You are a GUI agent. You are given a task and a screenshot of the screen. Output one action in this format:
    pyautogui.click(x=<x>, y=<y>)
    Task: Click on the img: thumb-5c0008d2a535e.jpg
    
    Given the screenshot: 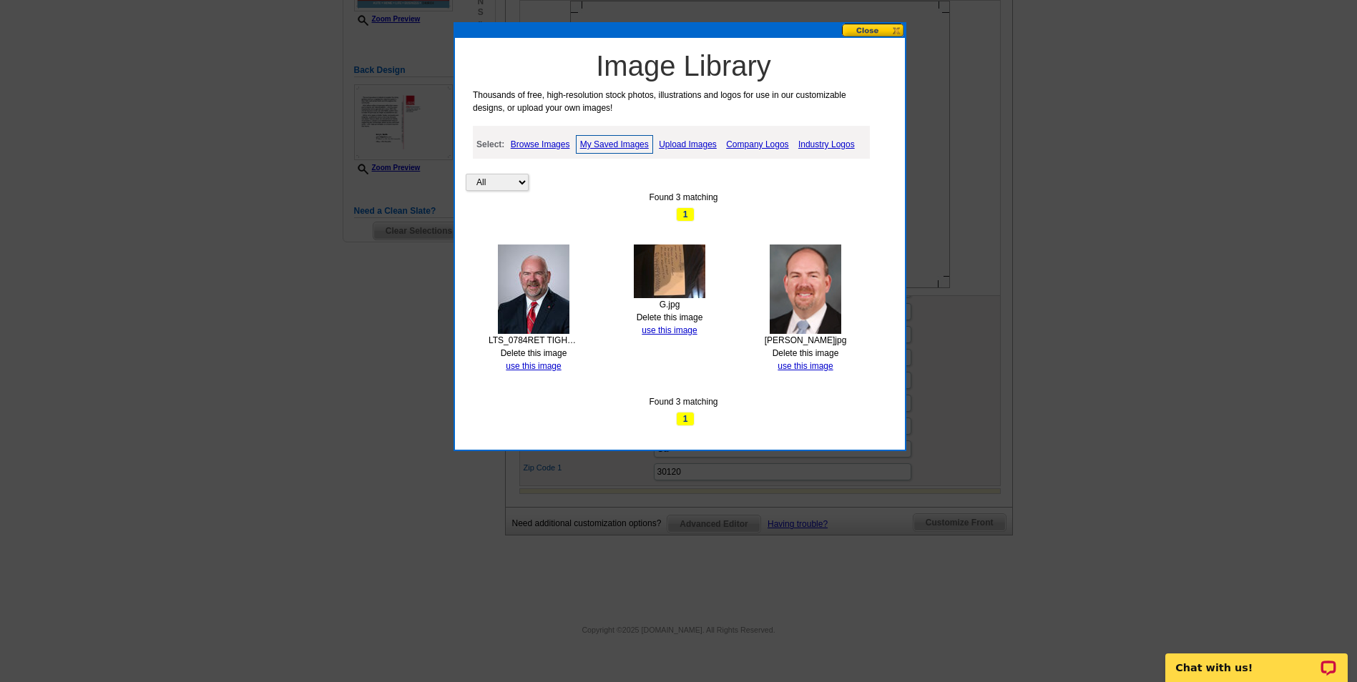 What is the action you would take?
    pyautogui.click(x=805, y=289)
    